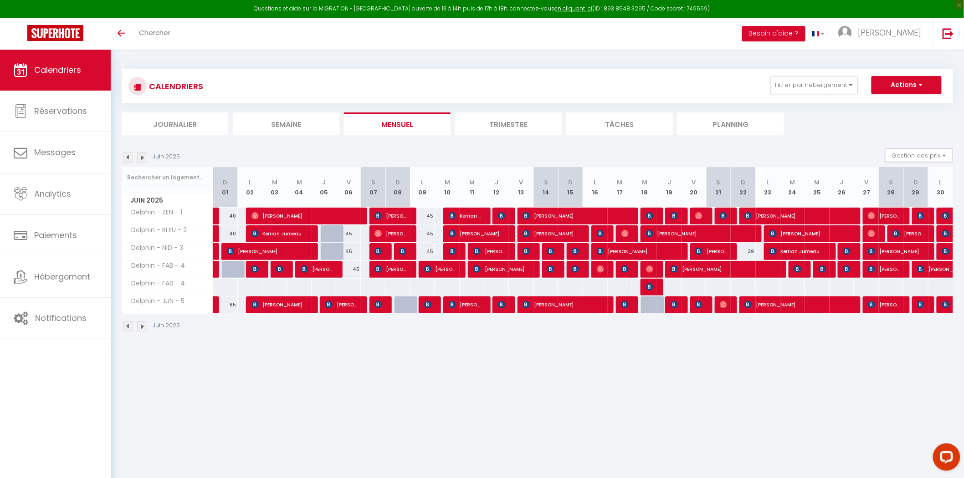 This screenshot has height=478, width=964. What do you see at coordinates (694, 187) in the screenshot?
I see `th: 20` at bounding box center [694, 187].